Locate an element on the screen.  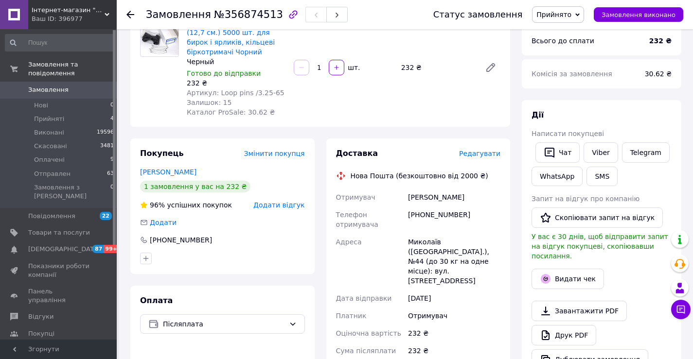
div: Нова Пошта (безкоштовно від 2000 ₴) is located at coordinates (419, 176).